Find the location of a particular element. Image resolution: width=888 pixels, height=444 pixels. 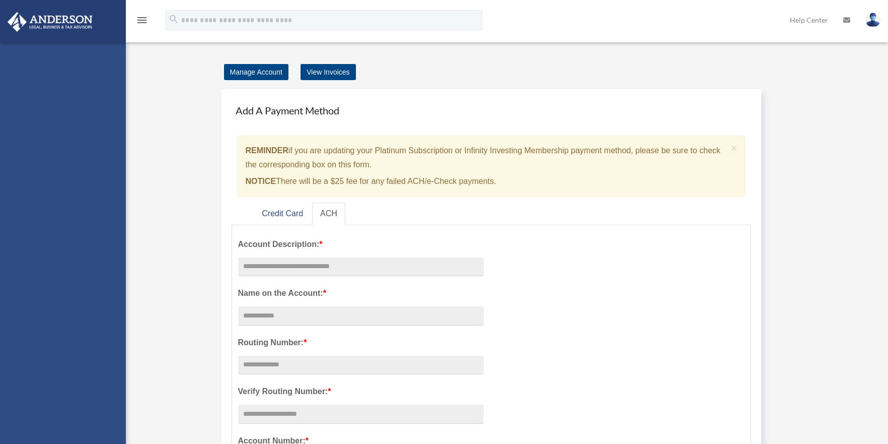

a: Credit Card is located at coordinates (283, 214).